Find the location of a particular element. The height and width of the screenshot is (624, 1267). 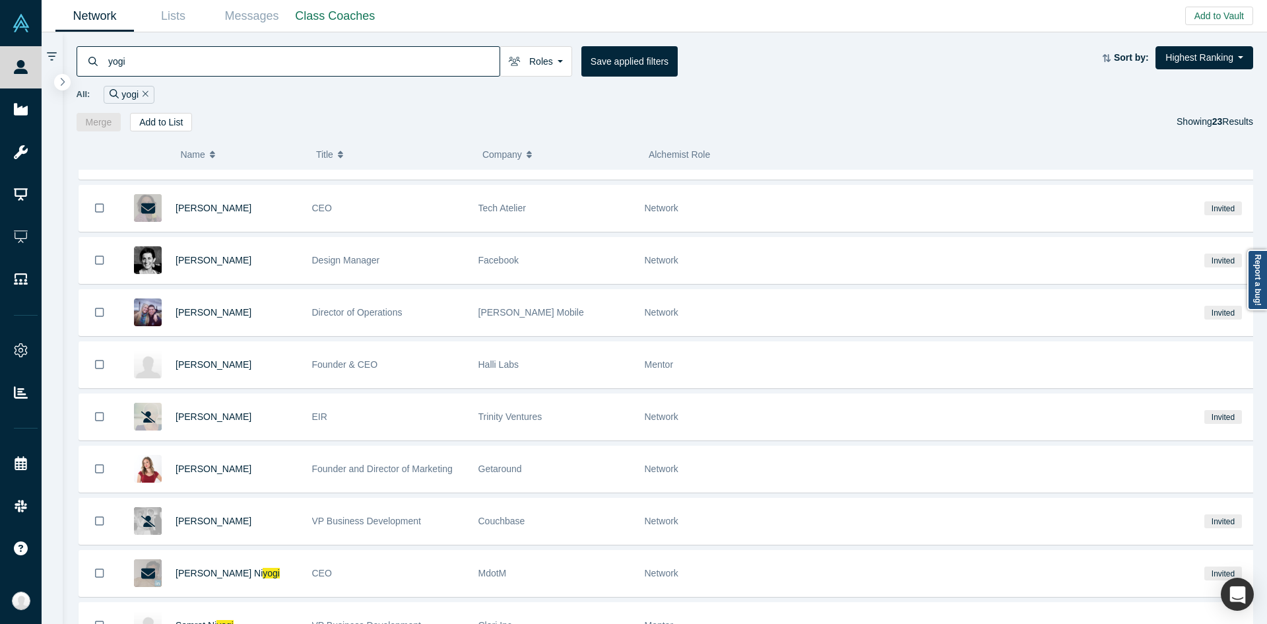

button: Add to Vault is located at coordinates (1219, 16).